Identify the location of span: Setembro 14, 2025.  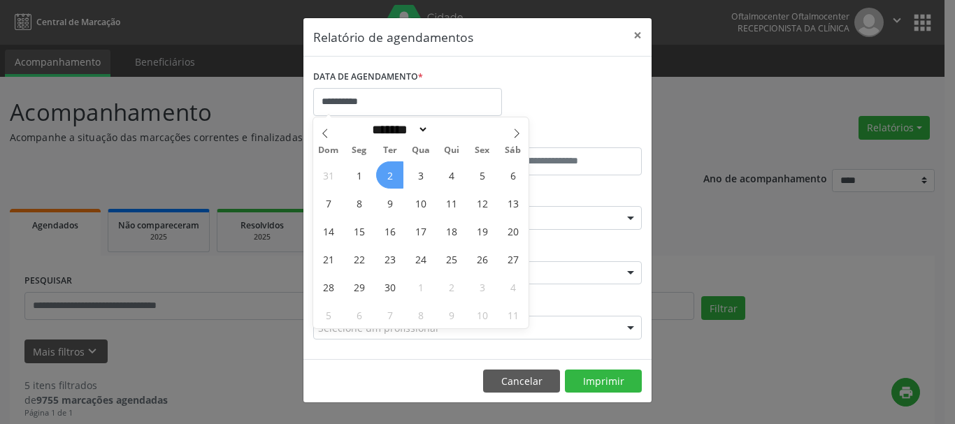
(328, 231).